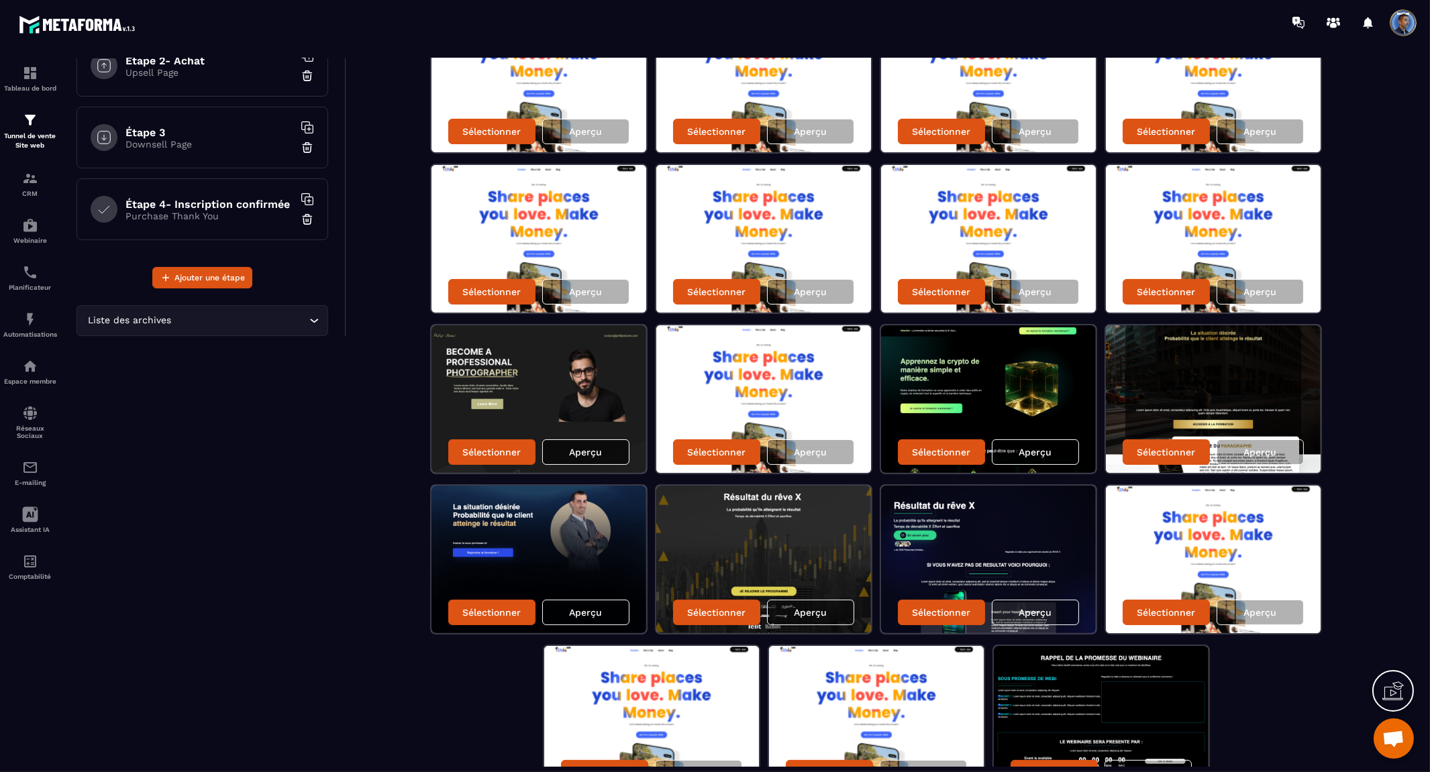  Describe the element at coordinates (30, 240) in the screenshot. I see `p: Webinaire` at that location.